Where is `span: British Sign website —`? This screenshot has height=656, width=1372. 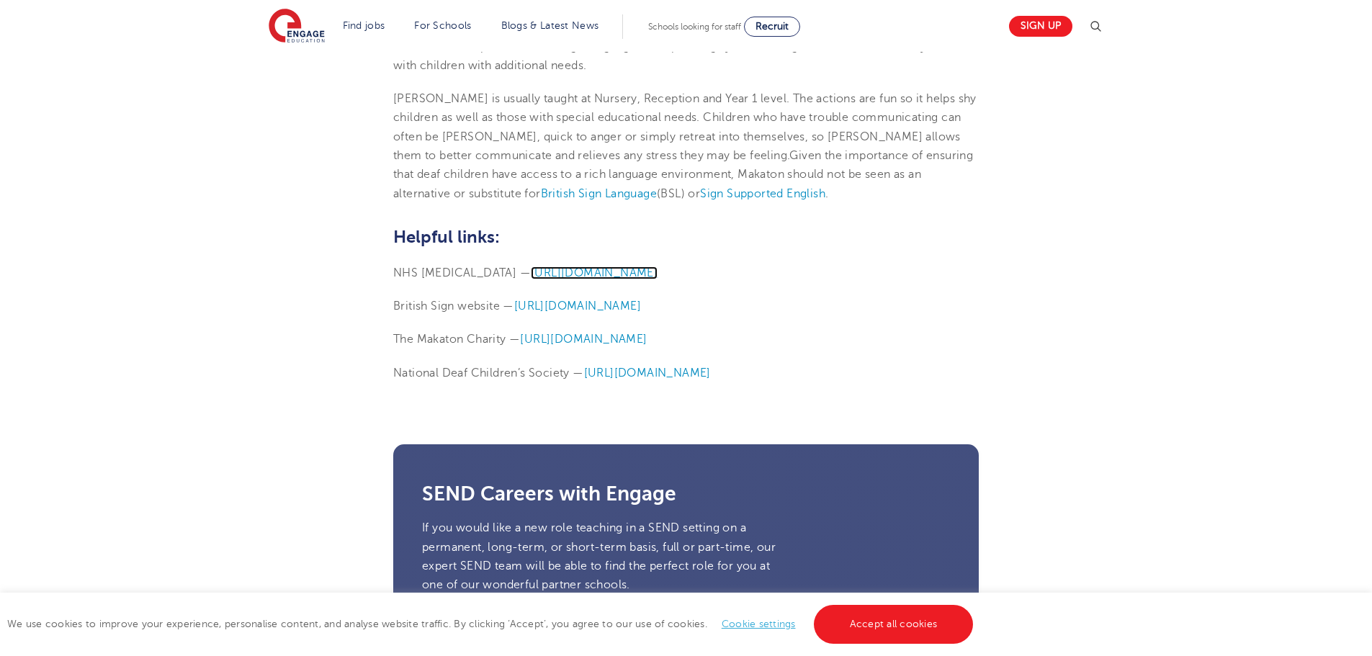 span: British Sign website — is located at coordinates (454, 306).